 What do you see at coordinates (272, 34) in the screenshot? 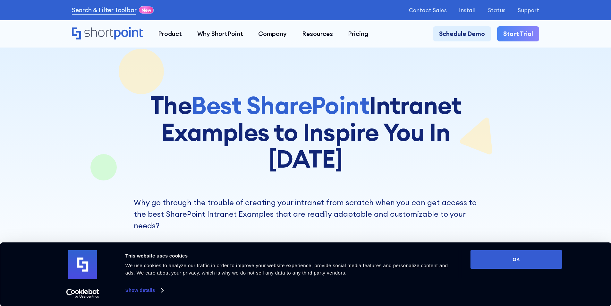
I see `div: Company` at bounding box center [272, 34].